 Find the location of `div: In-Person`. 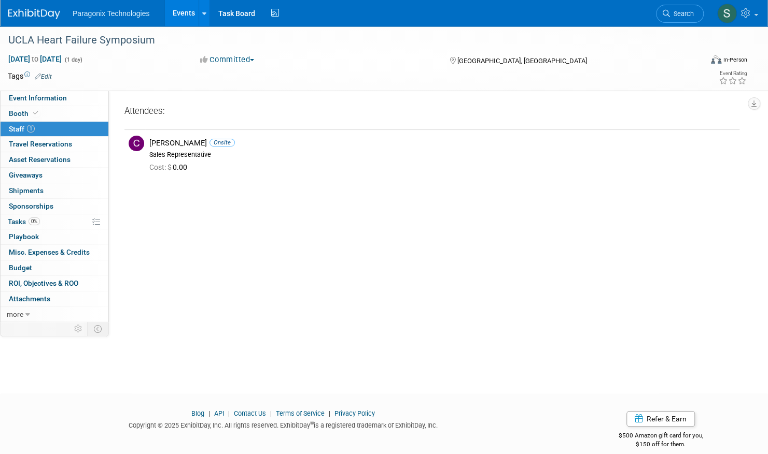

div: In-Person is located at coordinates (734, 60).